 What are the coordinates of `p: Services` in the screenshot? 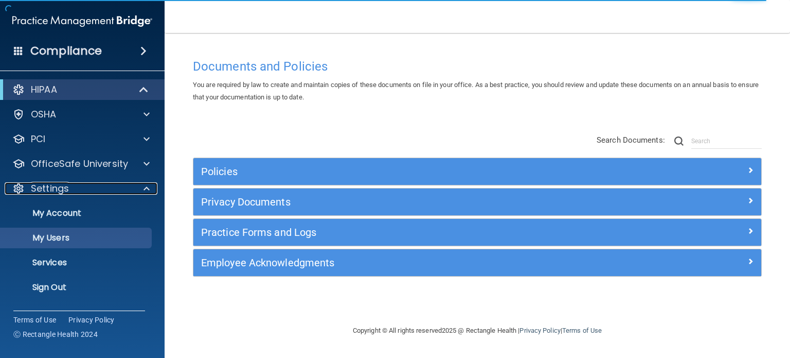 It's located at (77, 262).